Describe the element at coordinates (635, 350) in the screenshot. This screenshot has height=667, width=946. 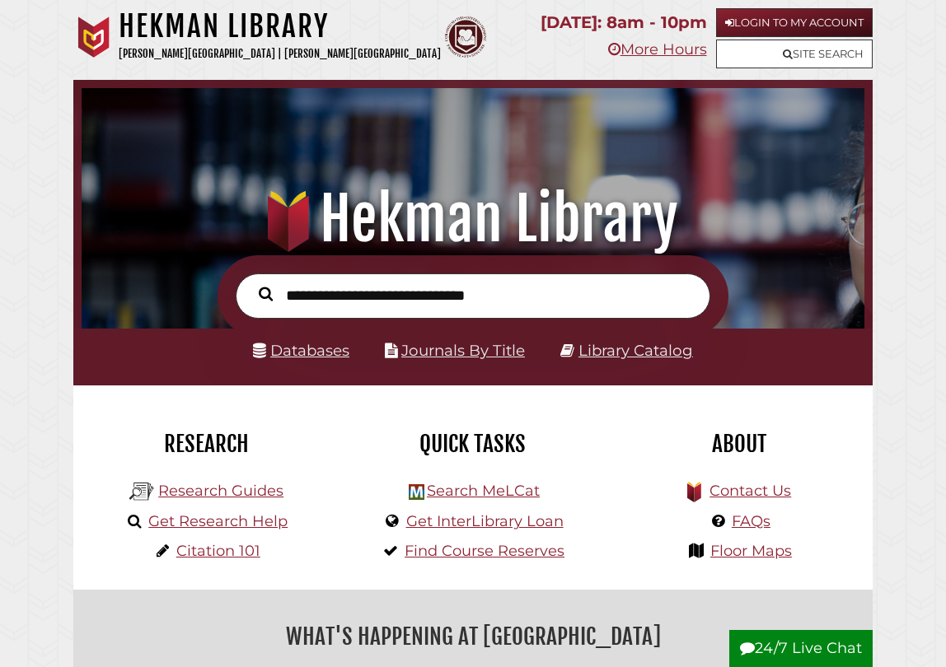
I see `a: Library Catalog` at that location.